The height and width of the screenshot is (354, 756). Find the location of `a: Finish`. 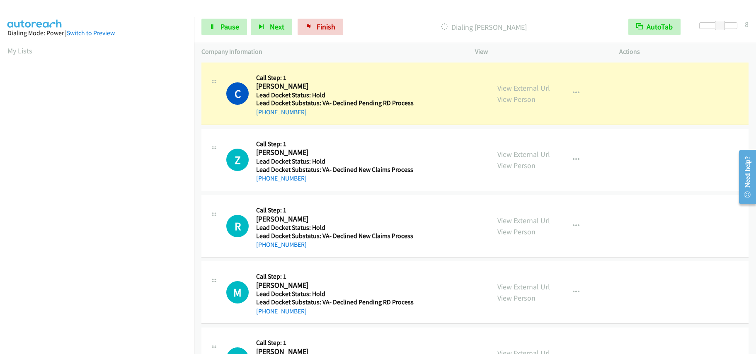

a: Finish is located at coordinates (320, 27).